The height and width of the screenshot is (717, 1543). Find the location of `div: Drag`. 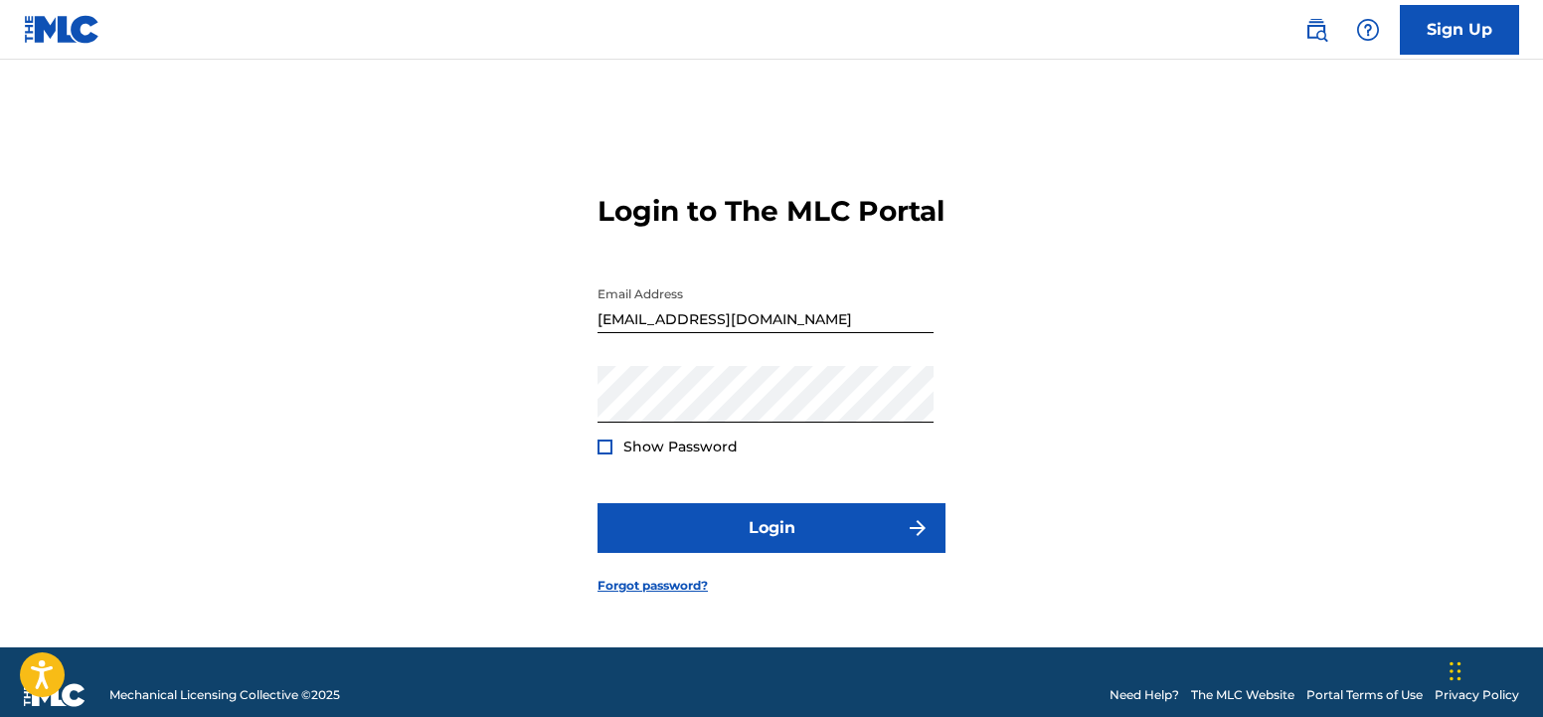

div: Drag is located at coordinates (1455, 671).